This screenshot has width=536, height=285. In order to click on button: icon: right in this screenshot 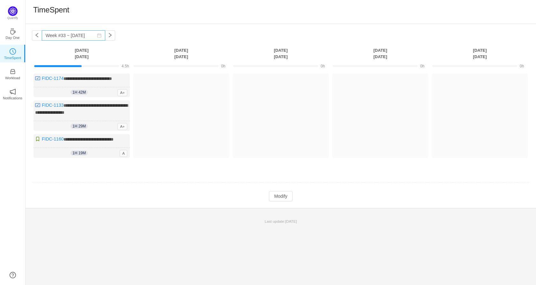, I will do `click(110, 35)`.